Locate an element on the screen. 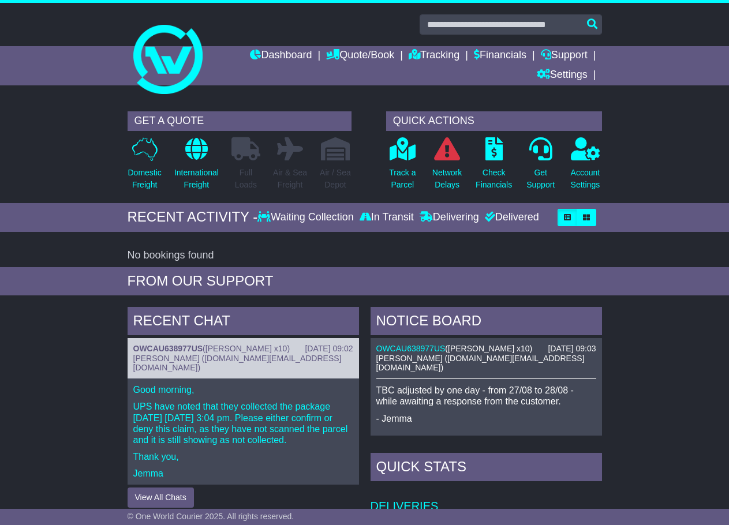  p: Domestic Freight is located at coordinates (145, 179).